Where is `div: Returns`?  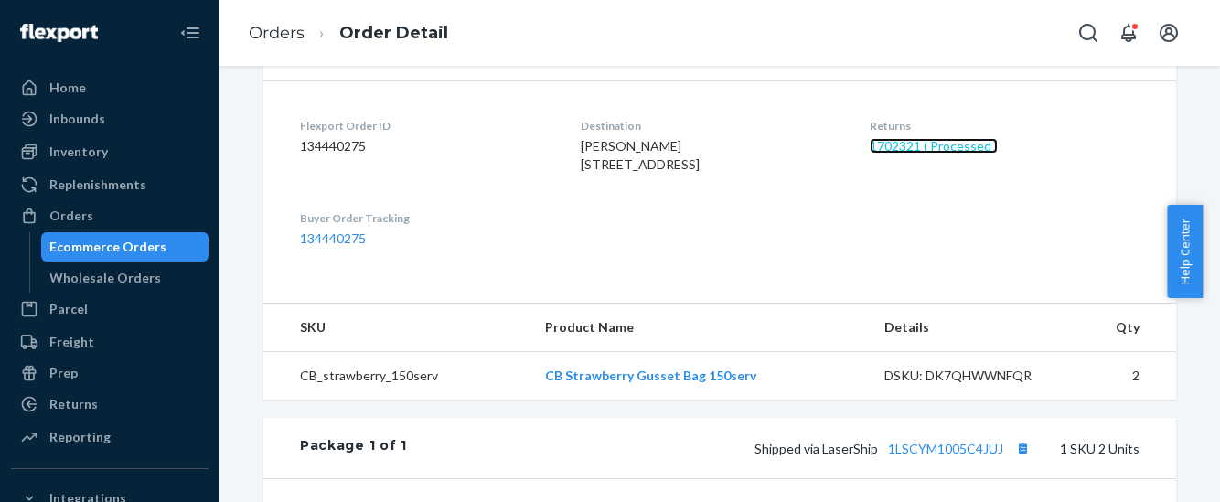
div: Returns is located at coordinates (73, 404).